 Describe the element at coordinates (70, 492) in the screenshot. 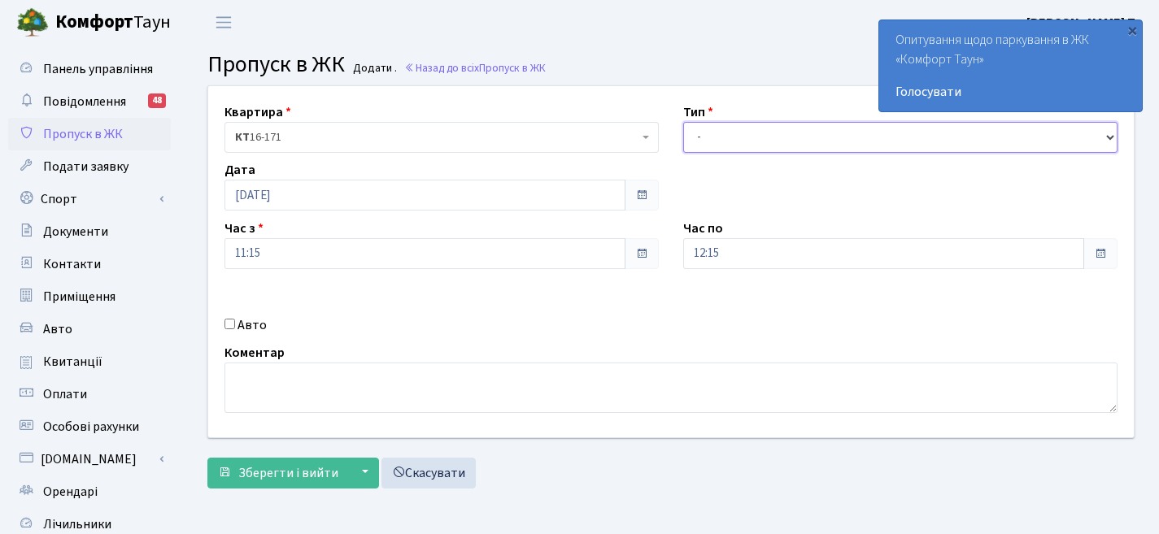

I see `span: Орендарі` at that location.